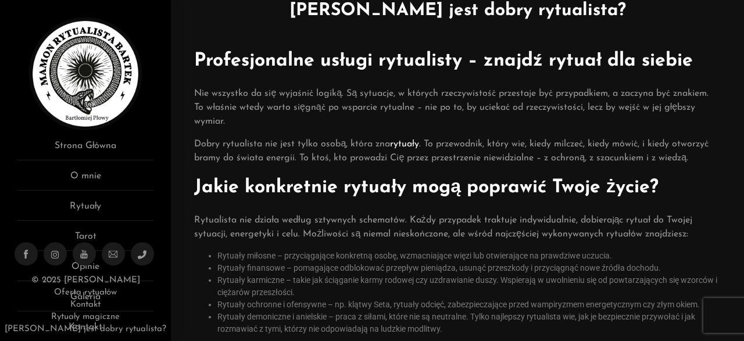  What do you see at coordinates (469, 256) in the screenshot?
I see `li: Rytuały miłosne – przyciągające konkretną osobę, wzmacniające więzi lub otwierające na prawdziwe ...` at bounding box center [469, 256].